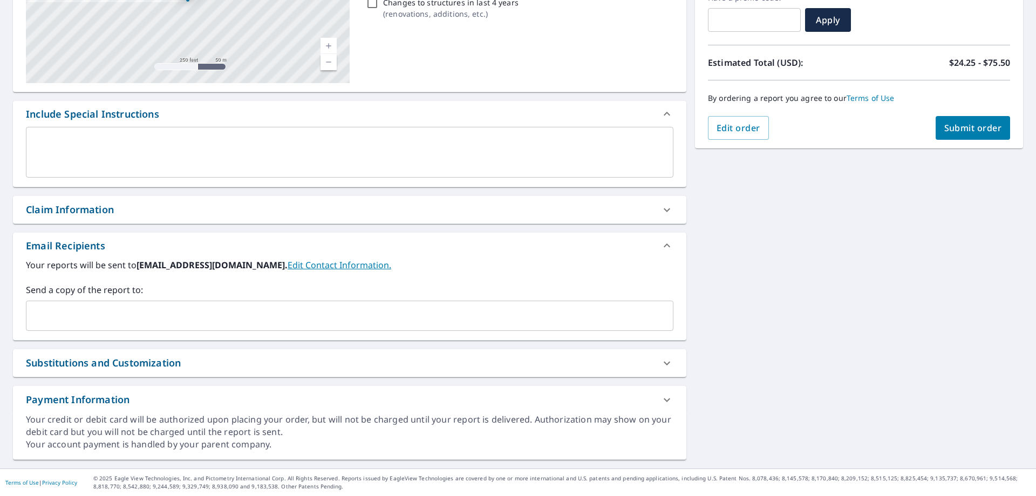  What do you see at coordinates (738, 128) in the screenshot?
I see `button: Edit order` at bounding box center [738, 128].